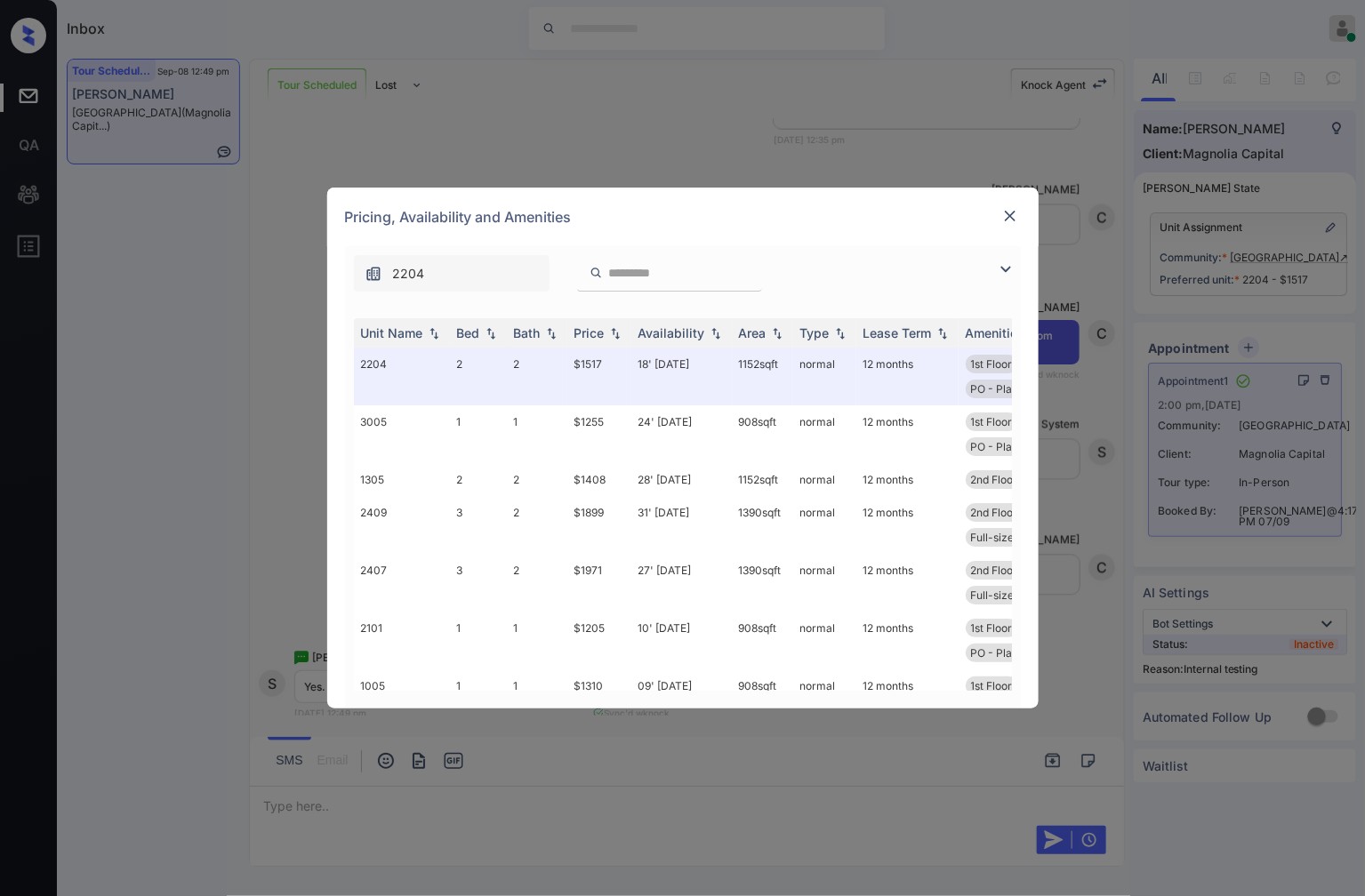 The height and width of the screenshot is (896, 1365). Describe the element at coordinates (402, 698) in the screenshot. I see `td: 1005` at that location.